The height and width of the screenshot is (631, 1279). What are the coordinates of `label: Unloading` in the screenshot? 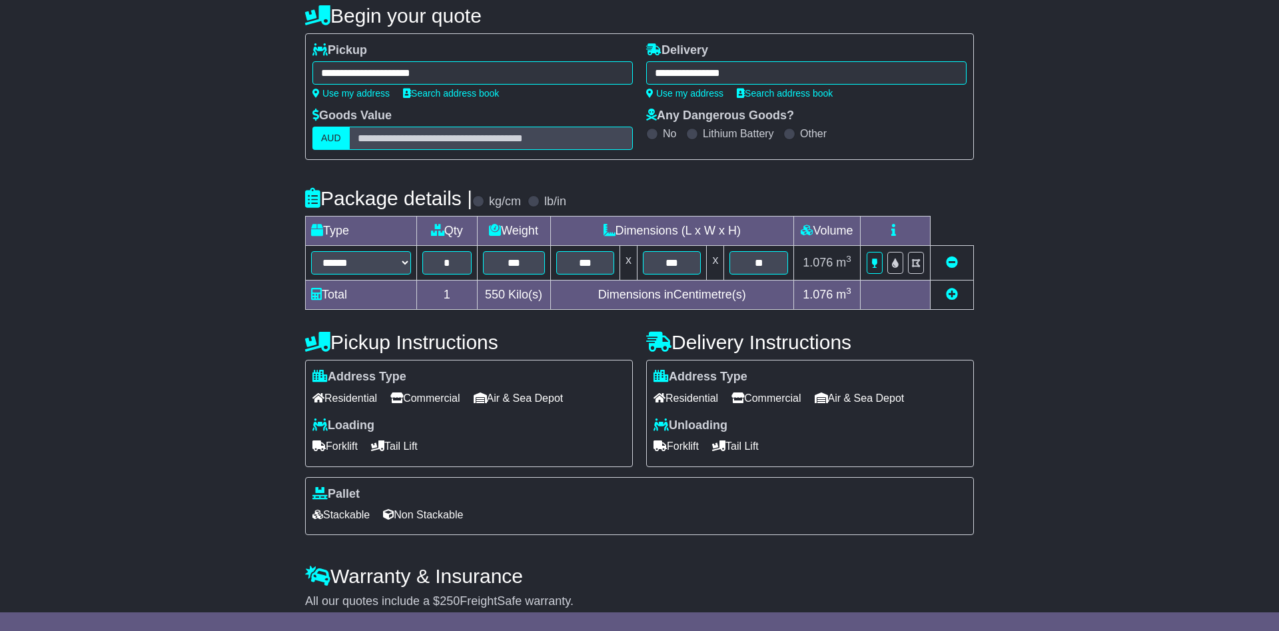 It's located at (690, 426).